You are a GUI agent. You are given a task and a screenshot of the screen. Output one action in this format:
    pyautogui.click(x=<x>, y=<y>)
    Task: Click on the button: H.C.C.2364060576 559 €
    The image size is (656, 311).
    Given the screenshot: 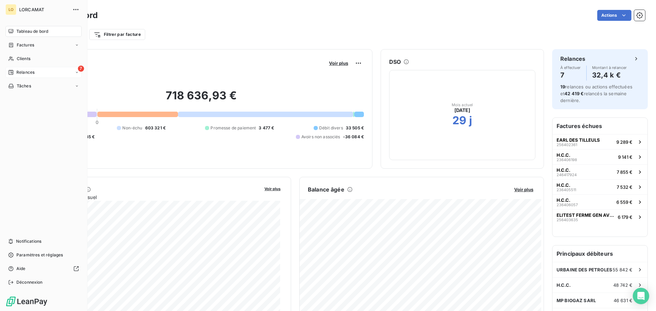 What is the action you would take?
    pyautogui.click(x=600, y=202)
    